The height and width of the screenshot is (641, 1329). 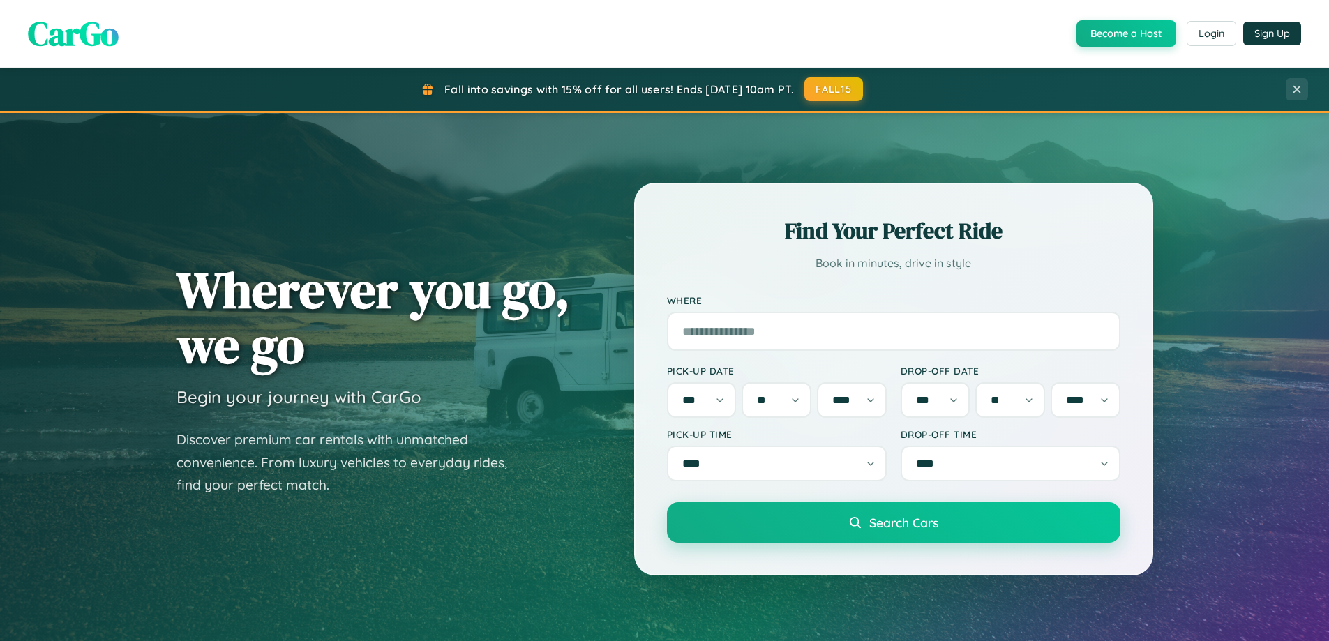 I want to click on label: Pick-up Date, so click(x=777, y=370).